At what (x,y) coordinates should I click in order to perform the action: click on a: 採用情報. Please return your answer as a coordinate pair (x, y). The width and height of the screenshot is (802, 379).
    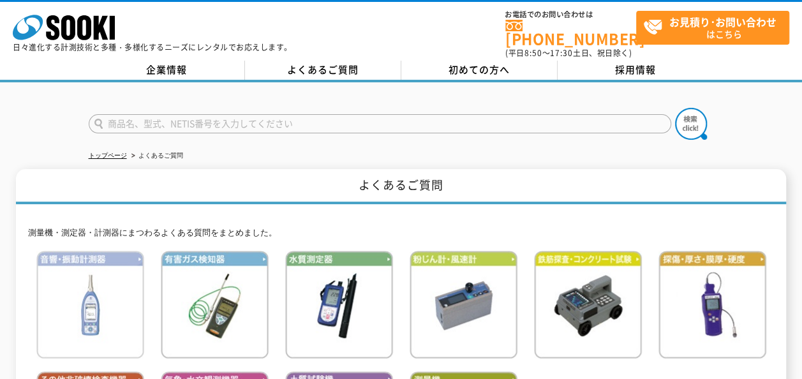
    Looking at the image, I should click on (636, 70).